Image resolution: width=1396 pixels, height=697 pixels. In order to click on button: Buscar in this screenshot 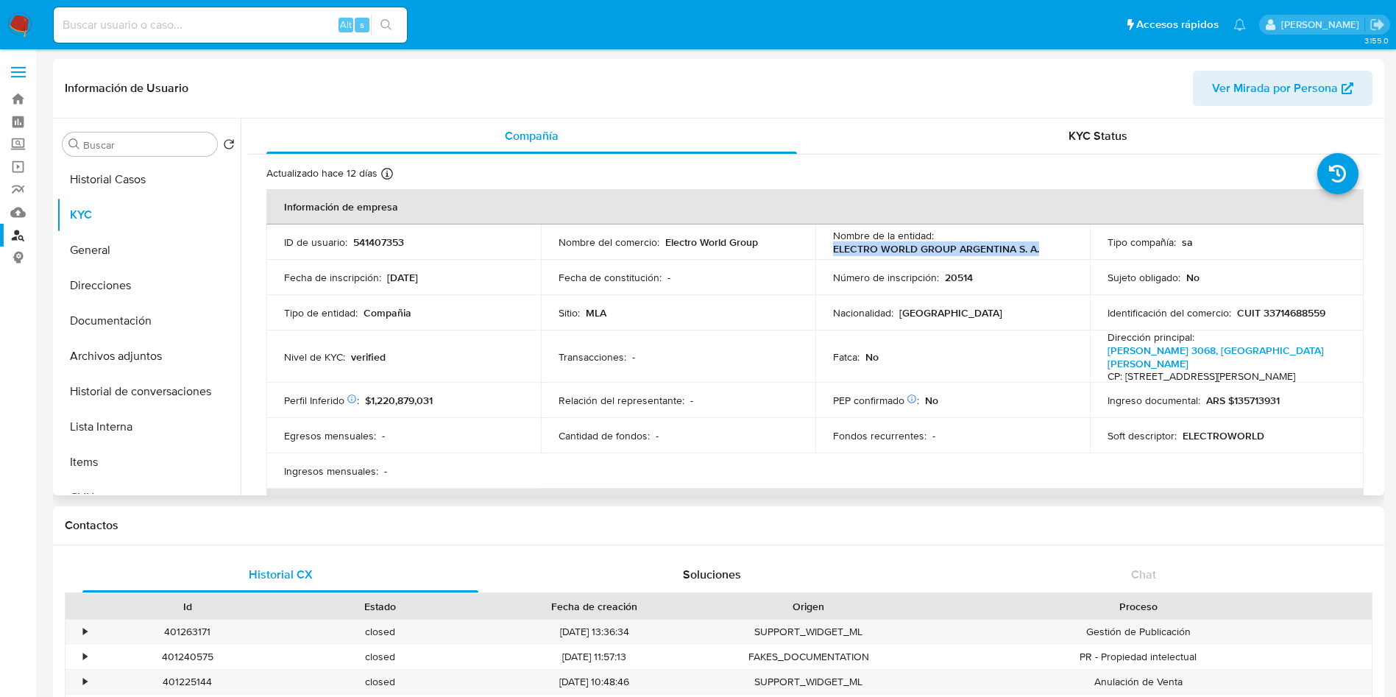, I will do `click(74, 144)`.